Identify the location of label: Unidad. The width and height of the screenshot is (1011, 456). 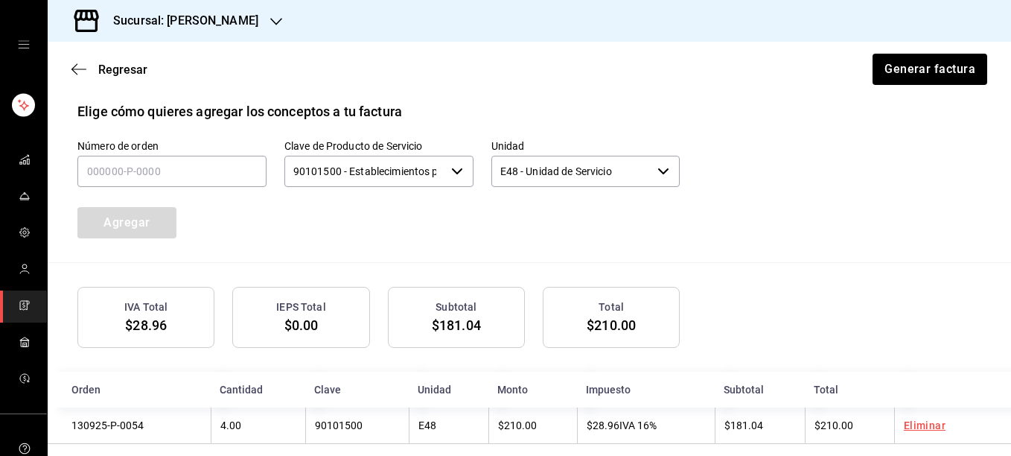
(586, 145).